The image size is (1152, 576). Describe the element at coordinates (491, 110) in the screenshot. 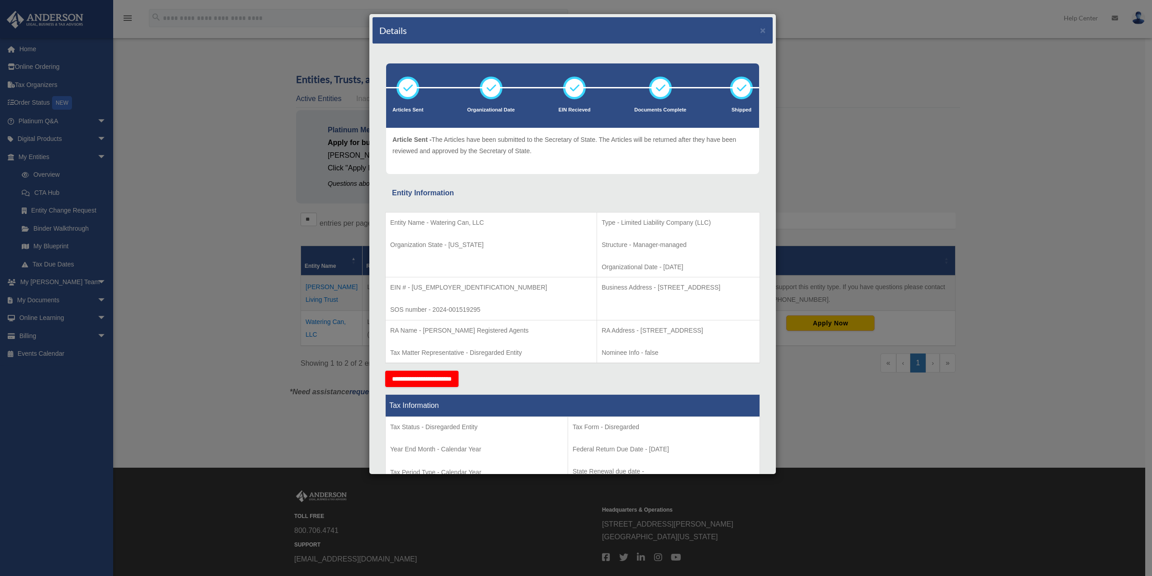

I see `p: Organizational Date` at that location.